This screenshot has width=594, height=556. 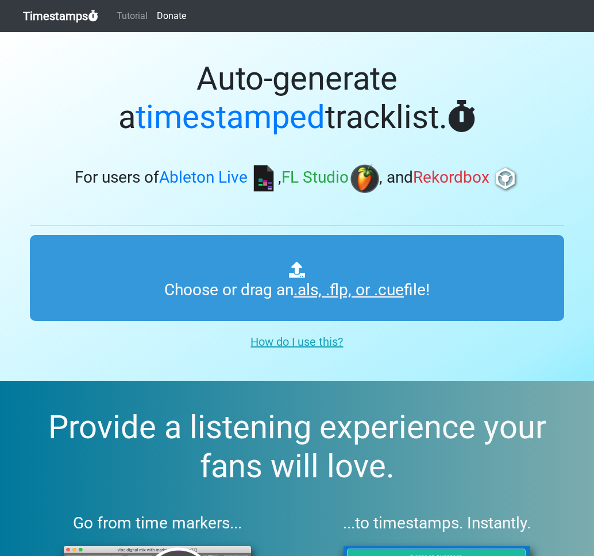 I want to click on h3: For users of , , and, so click(x=297, y=179).